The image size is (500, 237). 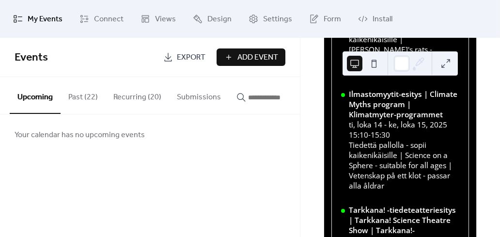 I want to click on span: Your calendar has no upcoming events, so click(x=79, y=135).